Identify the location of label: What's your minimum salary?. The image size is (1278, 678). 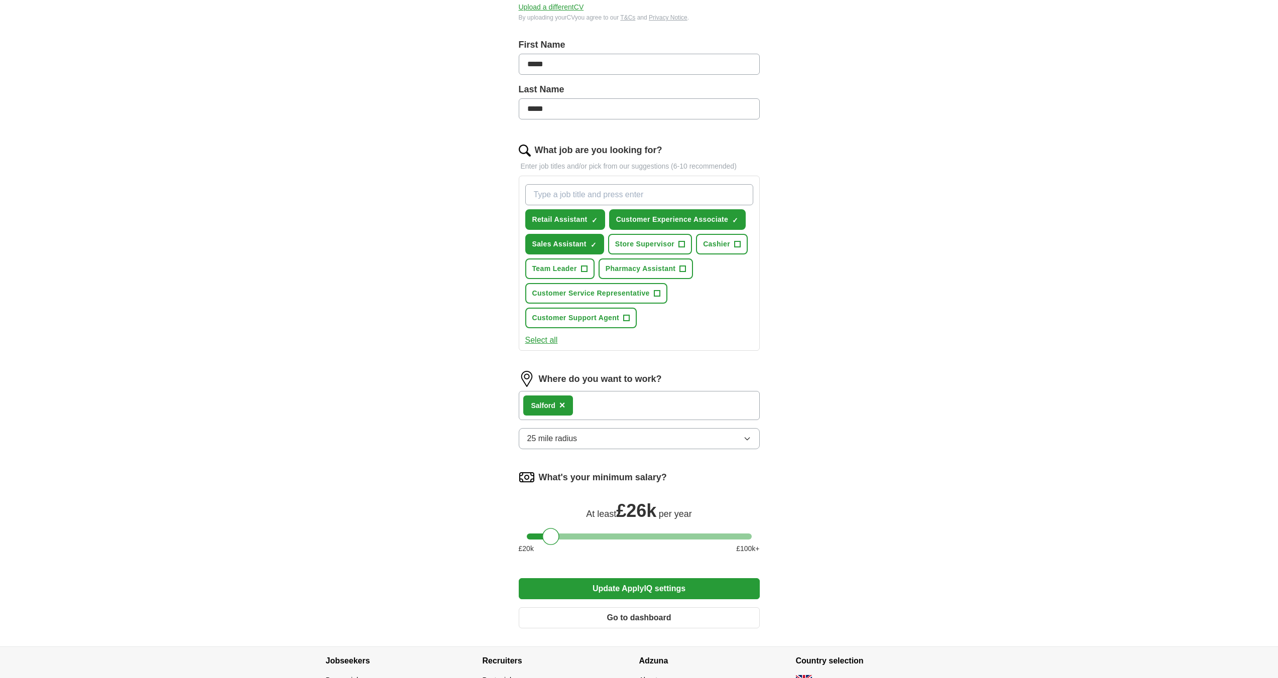
(603, 478).